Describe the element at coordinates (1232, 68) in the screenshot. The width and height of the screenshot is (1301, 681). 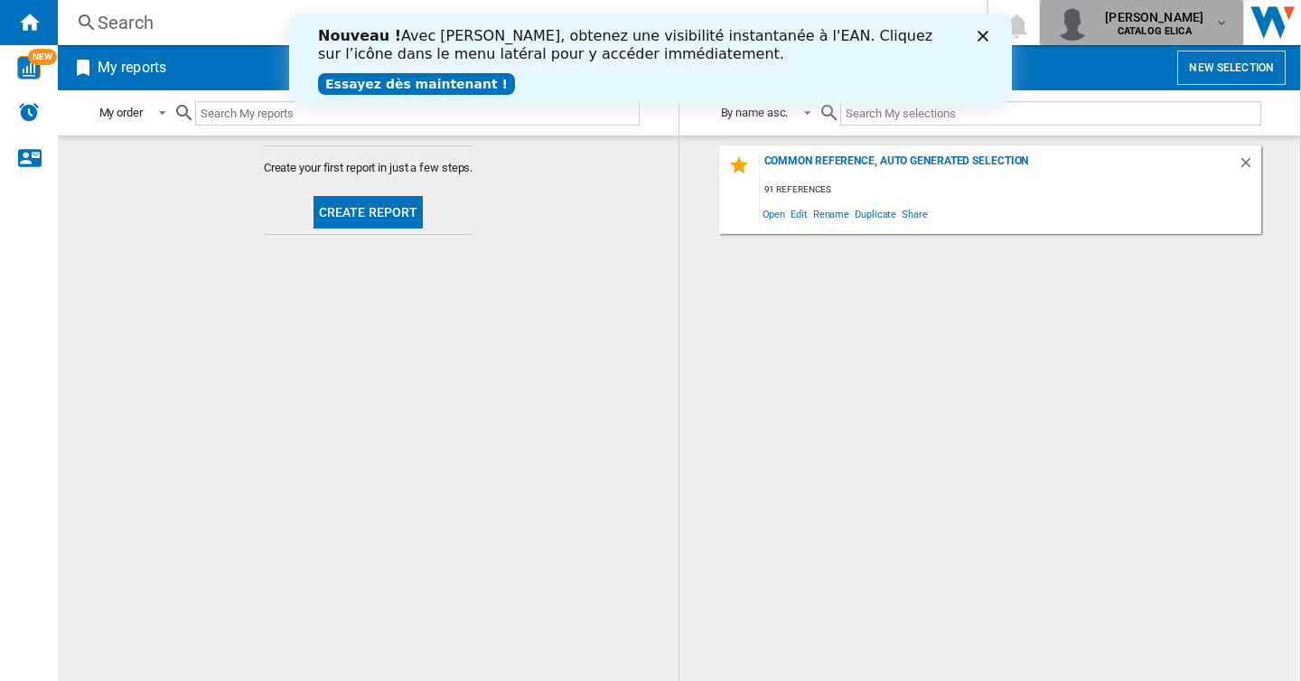
I see `button: New selection` at that location.